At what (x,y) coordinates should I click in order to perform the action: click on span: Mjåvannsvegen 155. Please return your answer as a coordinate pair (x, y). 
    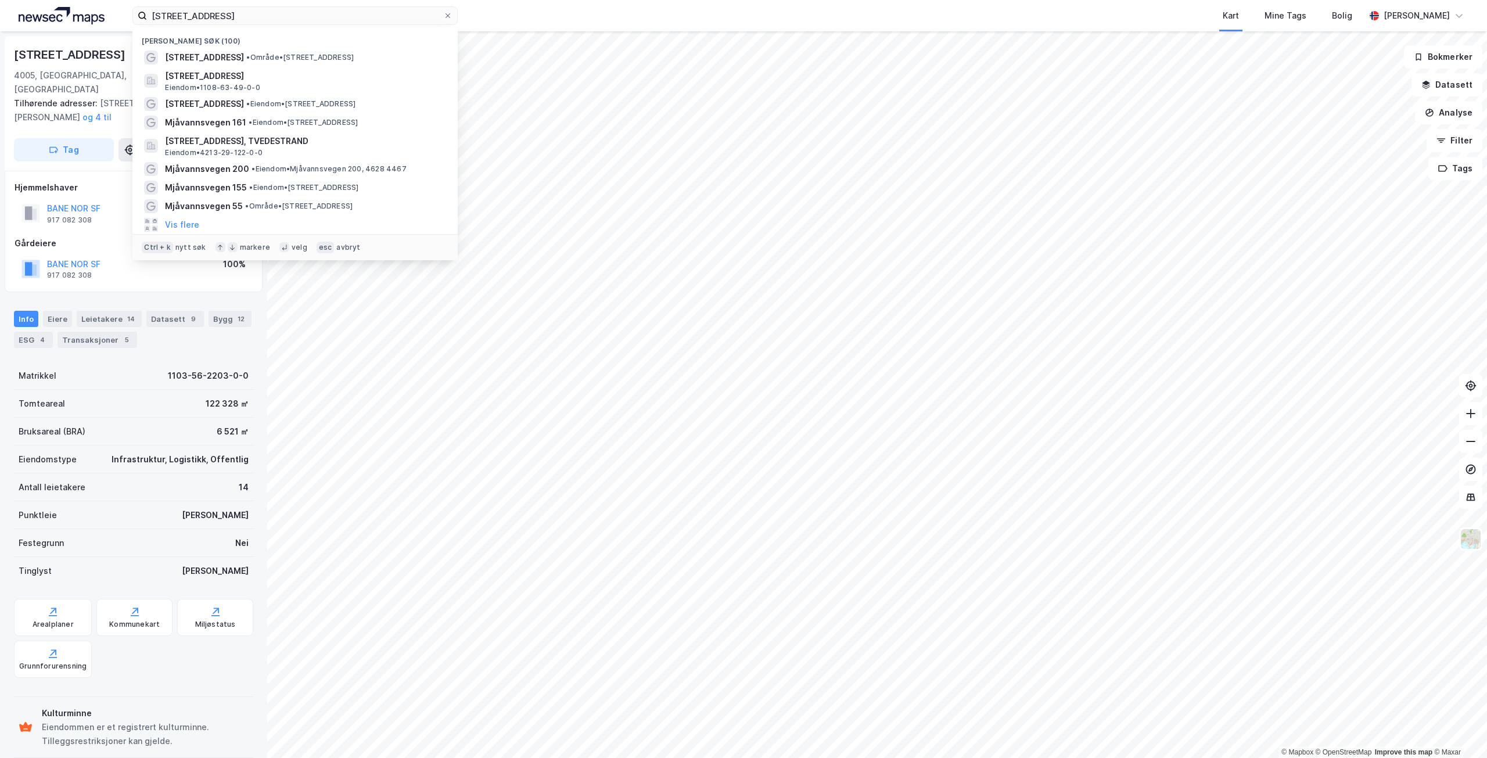
    Looking at the image, I should click on (206, 188).